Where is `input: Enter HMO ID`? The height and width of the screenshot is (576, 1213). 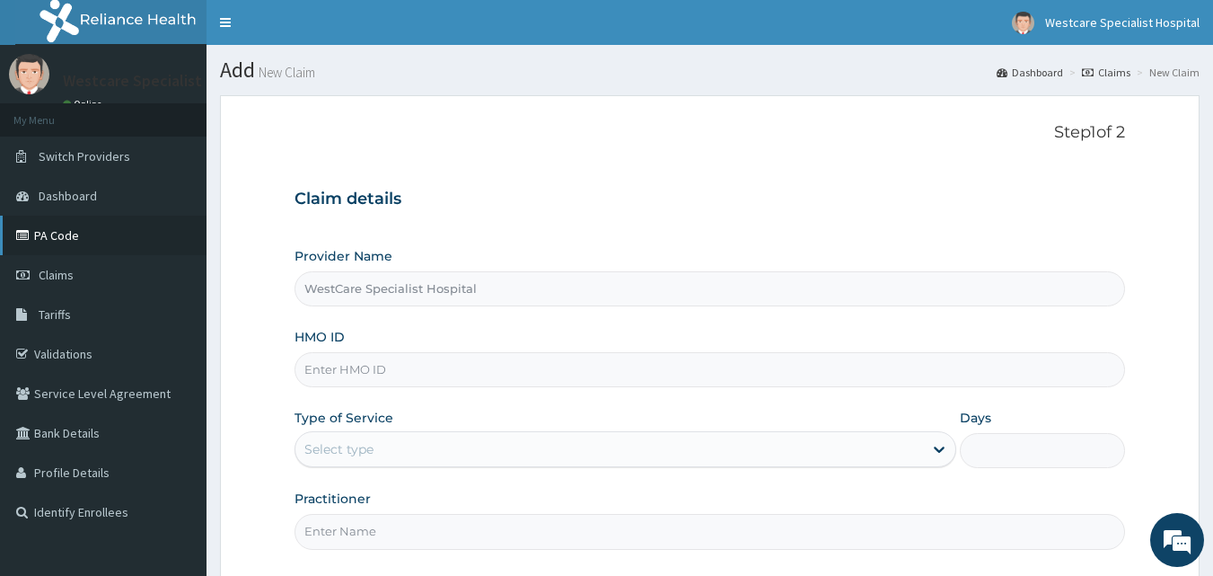
input: Enter HMO ID is located at coordinates (710, 369).